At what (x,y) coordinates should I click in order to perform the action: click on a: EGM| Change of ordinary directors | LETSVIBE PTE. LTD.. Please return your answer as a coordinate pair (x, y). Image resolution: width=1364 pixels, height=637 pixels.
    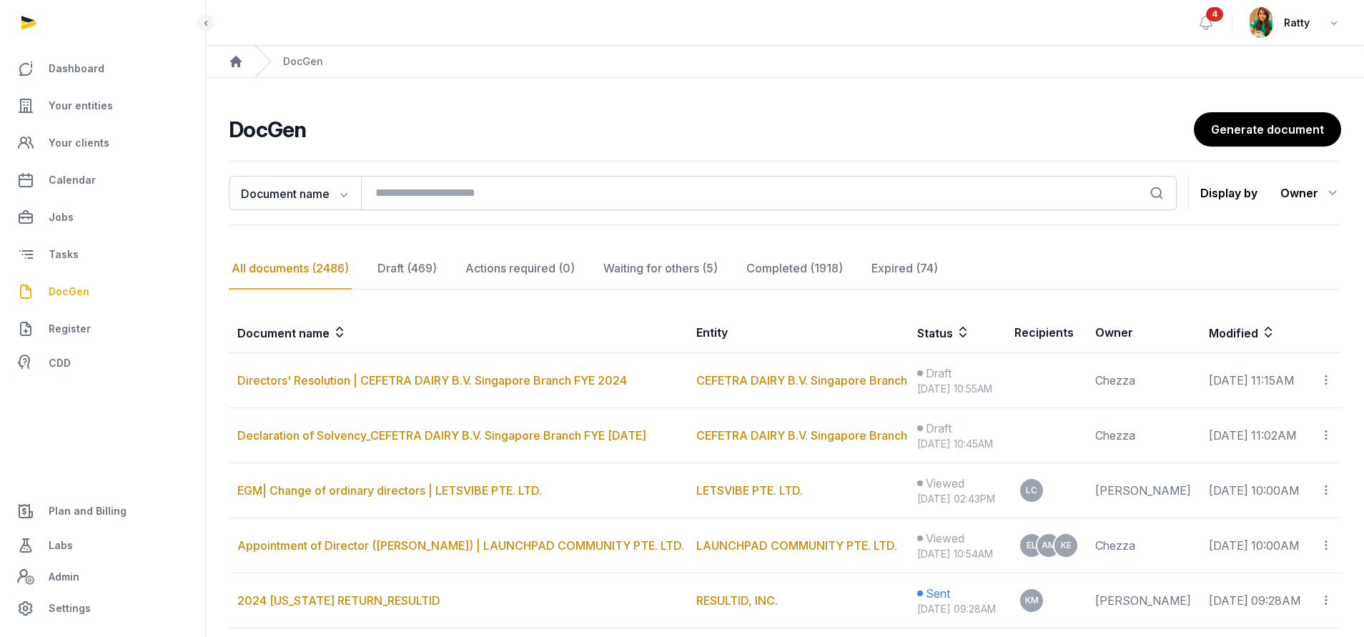
    Looking at the image, I should click on (390, 490).